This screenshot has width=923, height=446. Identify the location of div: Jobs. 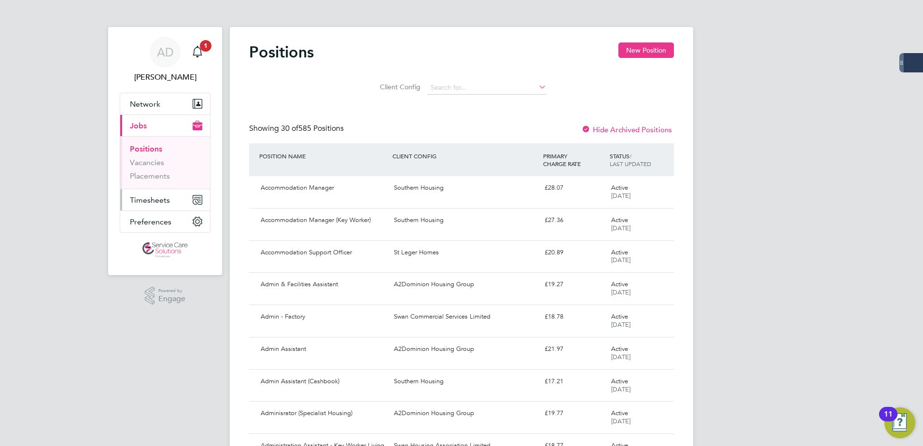
(165, 162).